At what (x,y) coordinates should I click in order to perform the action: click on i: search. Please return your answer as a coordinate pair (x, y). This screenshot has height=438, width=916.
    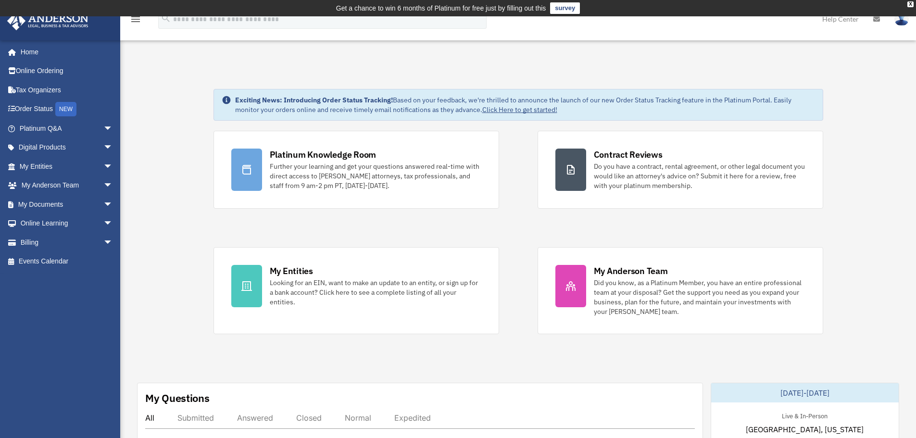
    Looking at the image, I should click on (166, 18).